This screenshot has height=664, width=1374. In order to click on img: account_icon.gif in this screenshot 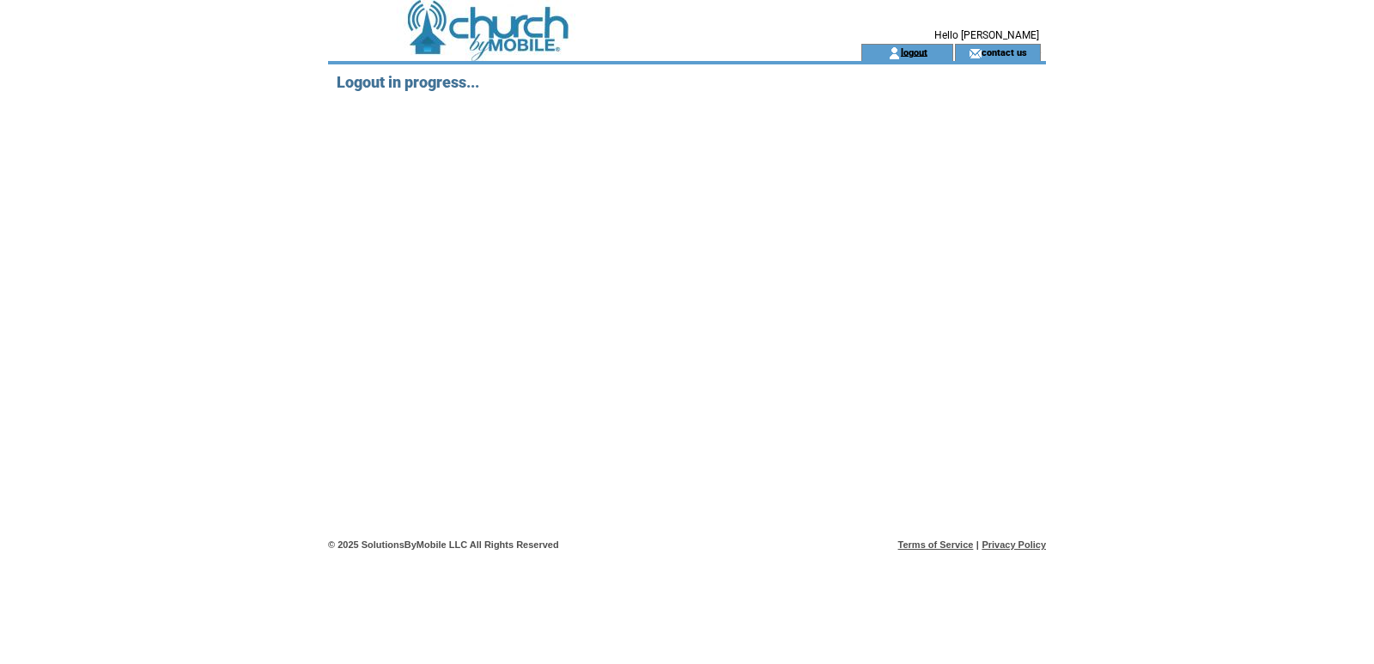, I will do `click(894, 53)`.